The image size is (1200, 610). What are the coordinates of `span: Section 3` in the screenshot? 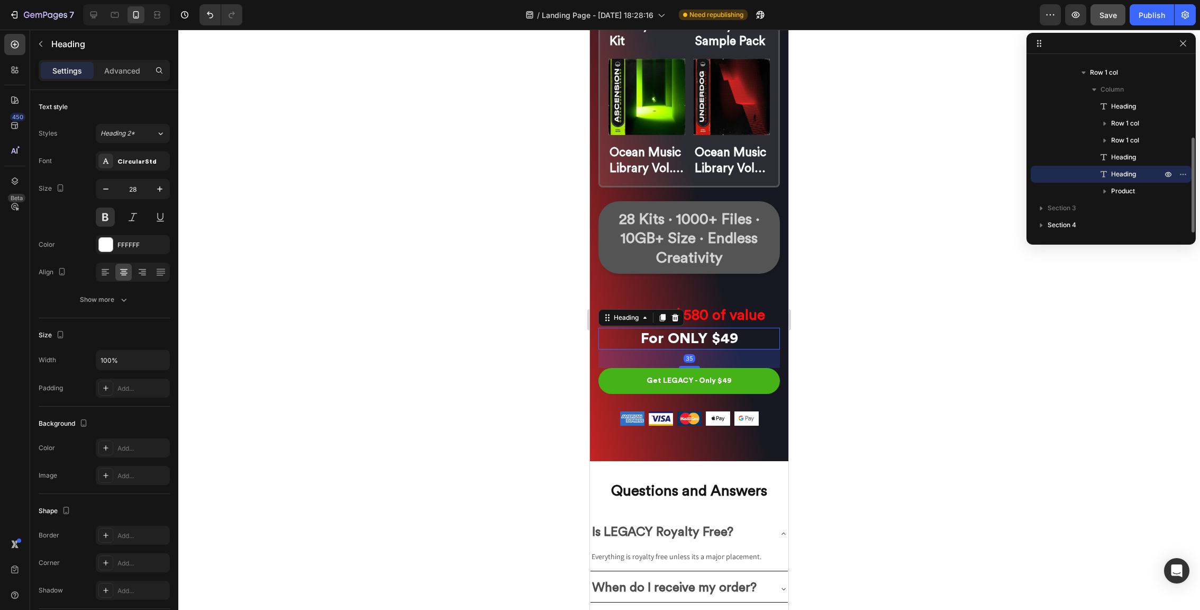 It's located at (1062, 208).